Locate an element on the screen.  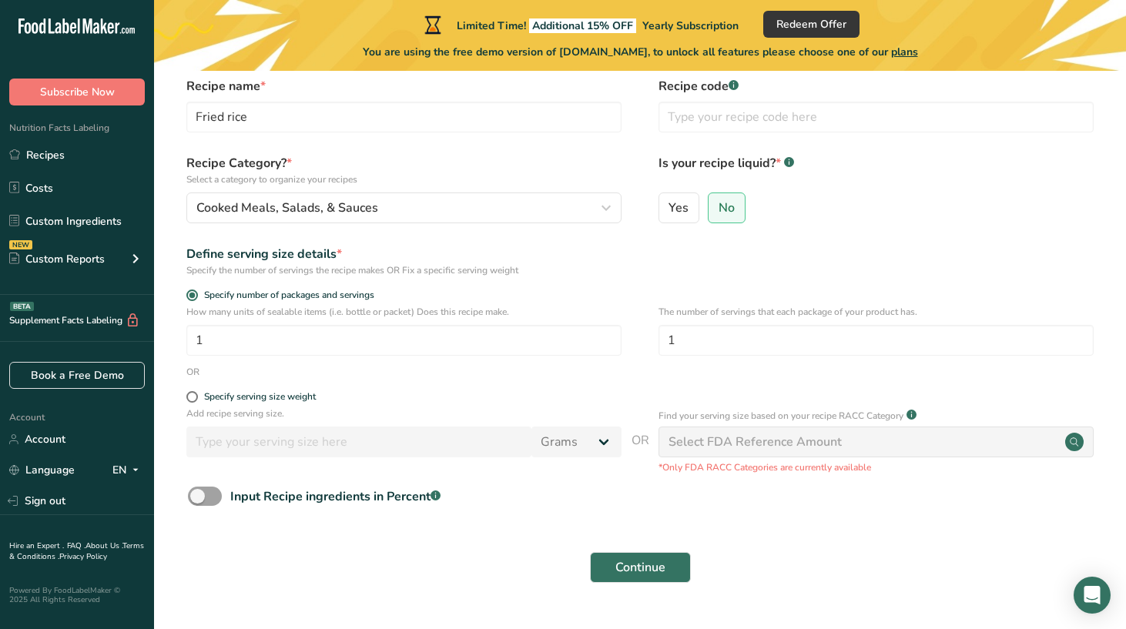
label: Is your recipe liquid? is located at coordinates (875, 170).